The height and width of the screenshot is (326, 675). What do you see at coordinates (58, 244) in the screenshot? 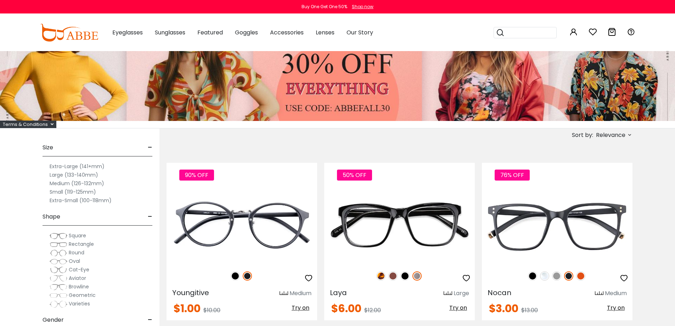
I see `img: Rectangle.png` at bounding box center [58, 244].